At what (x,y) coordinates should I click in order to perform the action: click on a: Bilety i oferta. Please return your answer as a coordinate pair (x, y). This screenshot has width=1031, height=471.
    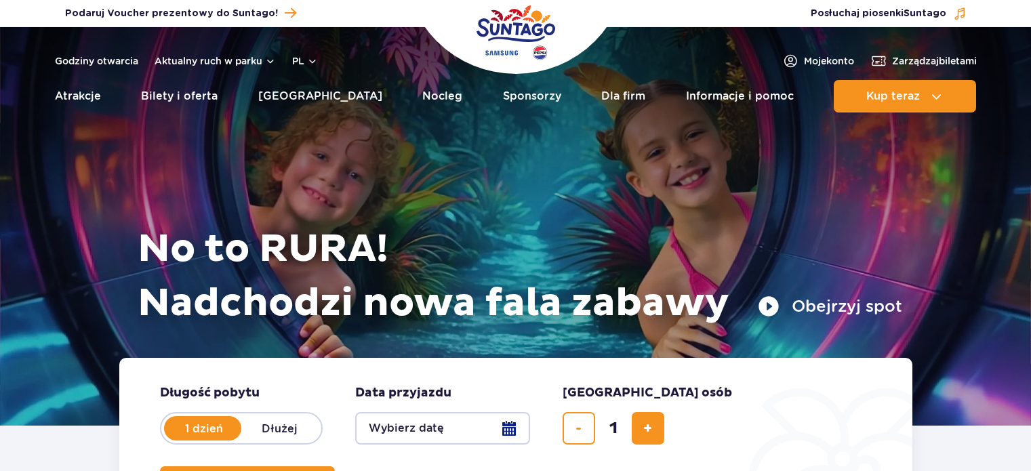
    Looking at the image, I should click on (179, 96).